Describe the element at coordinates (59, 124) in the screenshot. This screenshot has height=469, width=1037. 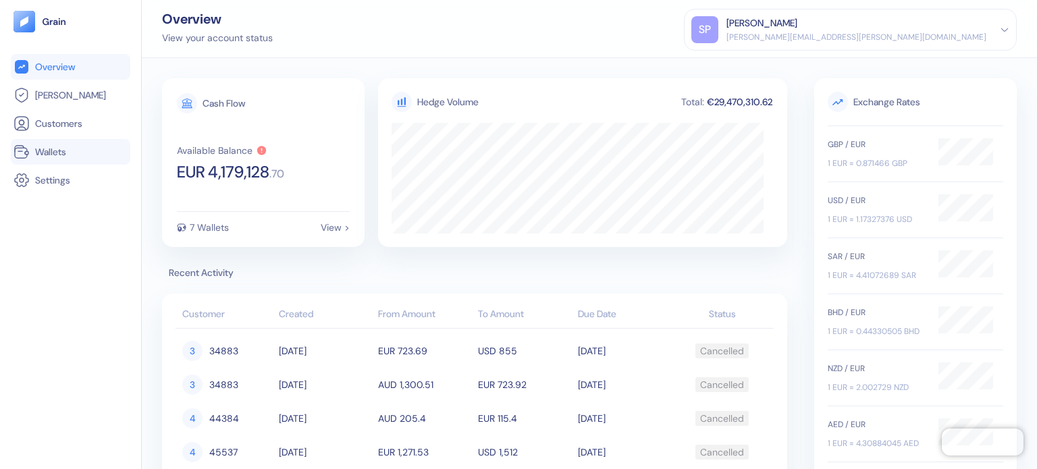
I see `span: Customers` at that location.